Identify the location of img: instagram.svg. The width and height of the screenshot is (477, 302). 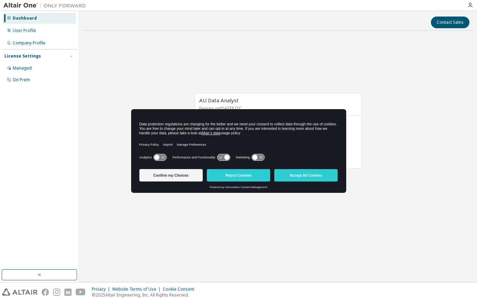
(56, 292).